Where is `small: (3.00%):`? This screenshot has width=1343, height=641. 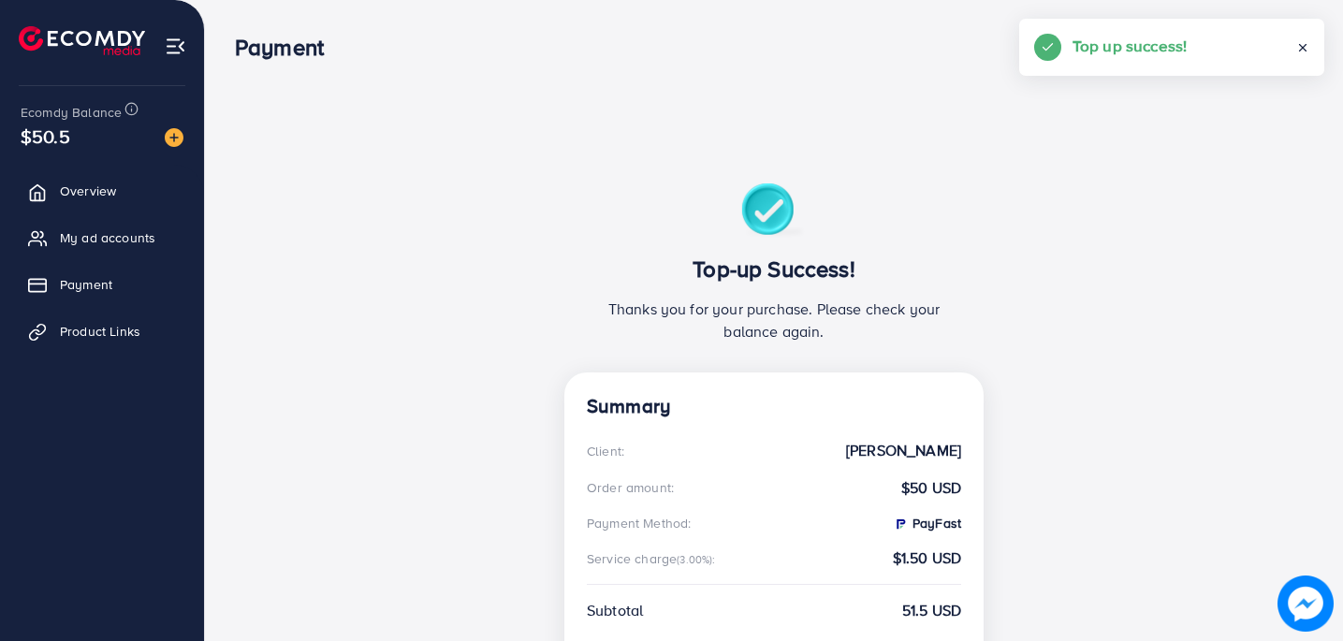
small: (3.00%): is located at coordinates (696, 560).